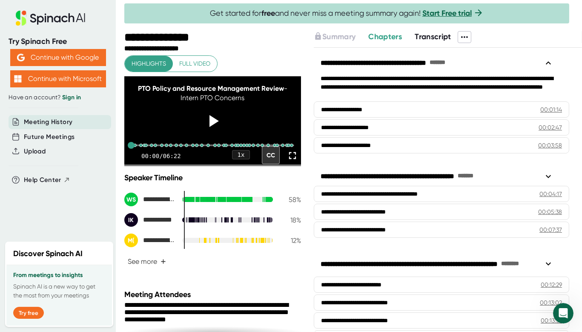 Image resolution: width=582 pixels, height=332 pixels. Describe the element at coordinates (58, 57) in the screenshot. I see `button: Continue with Google` at that location.